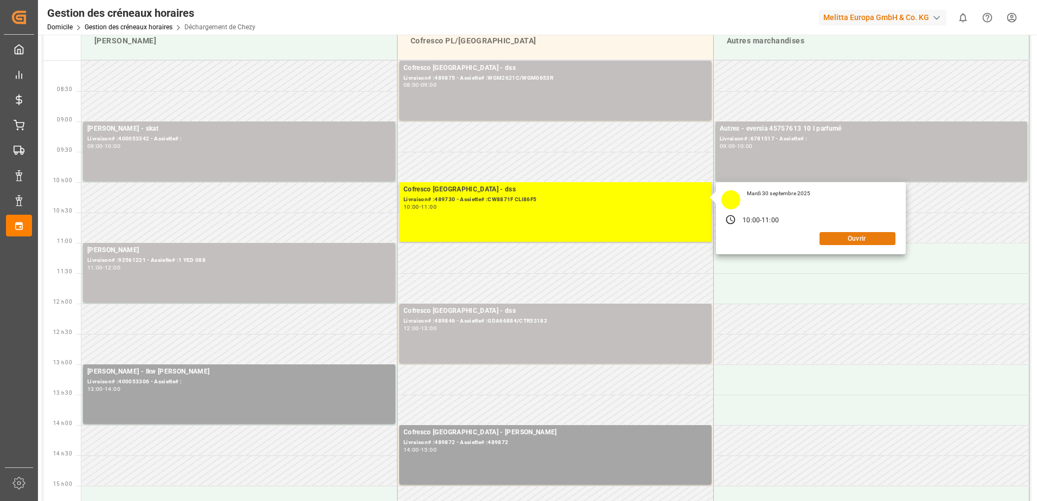  I want to click on a: Gestion des créneaux horaires, so click(129, 27).